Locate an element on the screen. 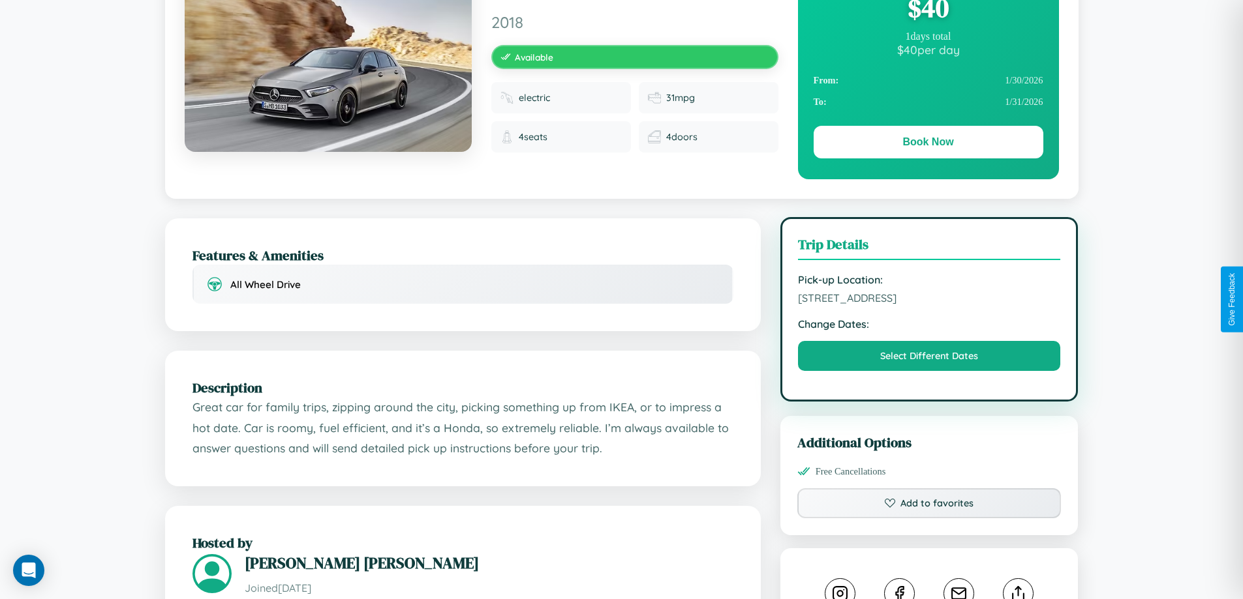  div: 1 / 30 / 2026 is located at coordinates (928, 80).